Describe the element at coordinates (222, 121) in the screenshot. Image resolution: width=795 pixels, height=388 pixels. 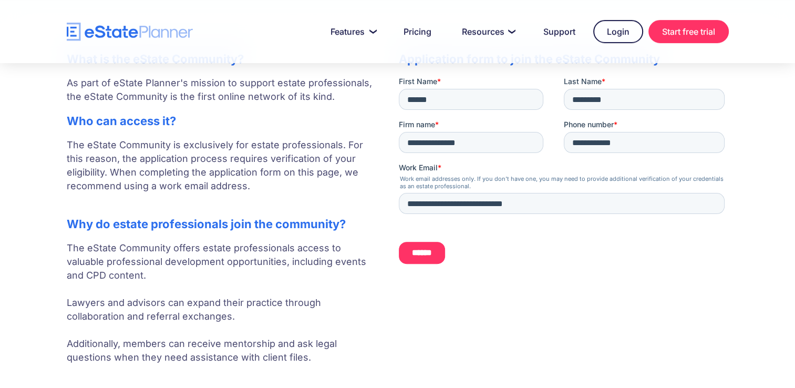
I see `h2: Who can access it?` at that location.